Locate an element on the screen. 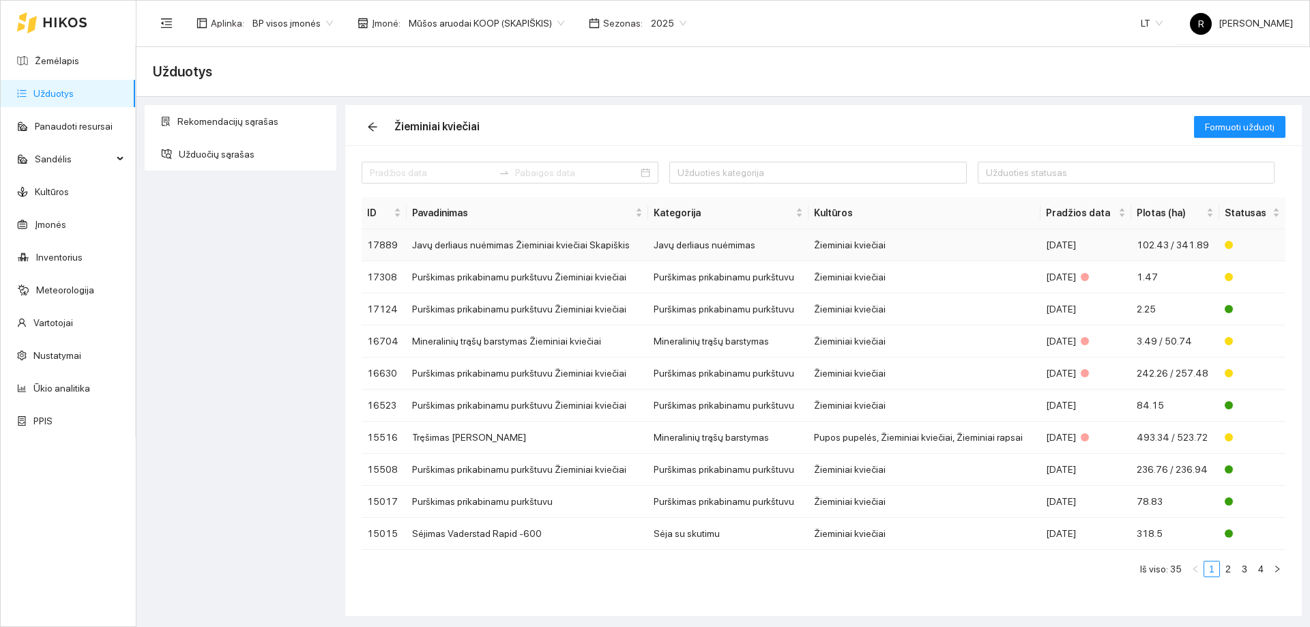 The image size is (1310, 627). input: Pabaigos data is located at coordinates (577, 173).